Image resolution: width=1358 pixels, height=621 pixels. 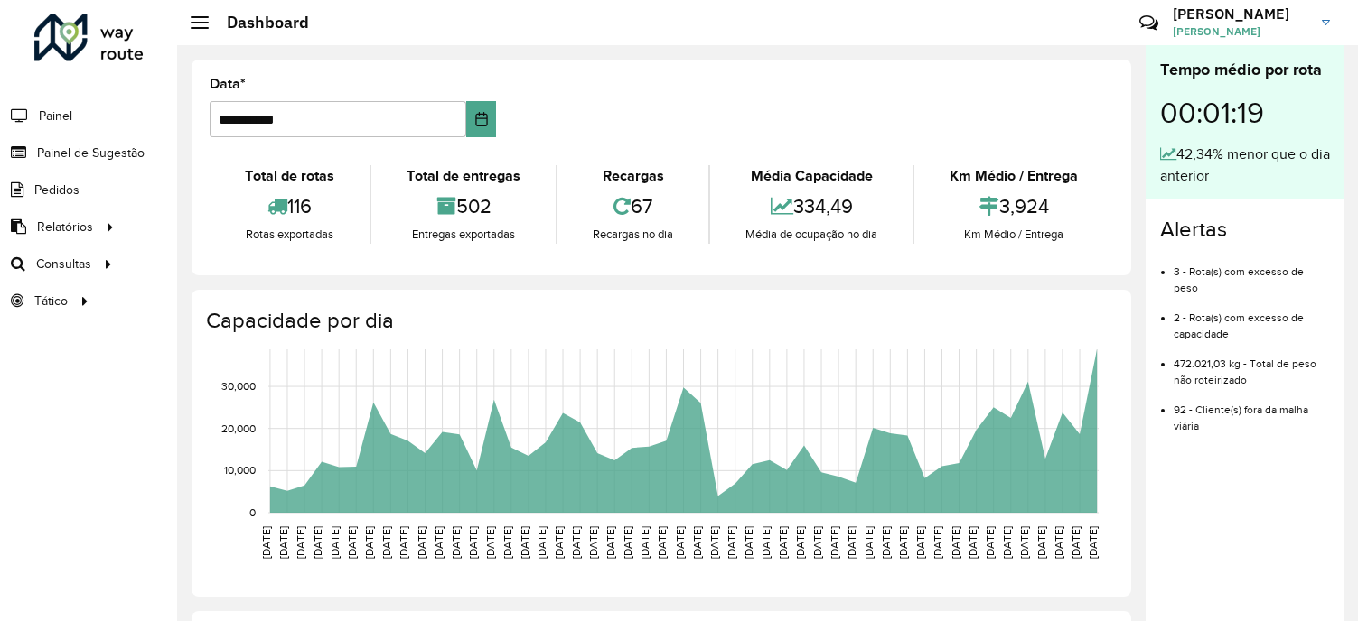 I want to click on span: Relatórios, so click(x=65, y=227).